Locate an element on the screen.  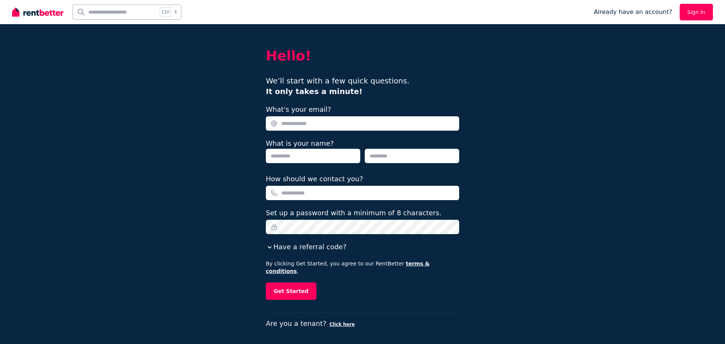
button: Click here is located at coordinates (342, 324).